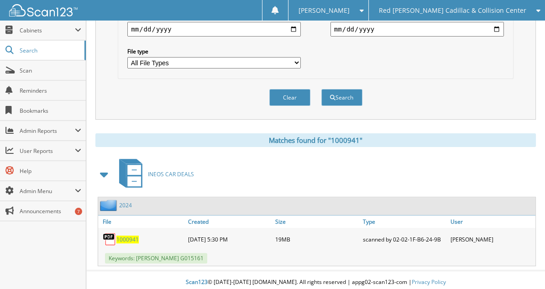  I want to click on a: 1000941, so click(127, 239).